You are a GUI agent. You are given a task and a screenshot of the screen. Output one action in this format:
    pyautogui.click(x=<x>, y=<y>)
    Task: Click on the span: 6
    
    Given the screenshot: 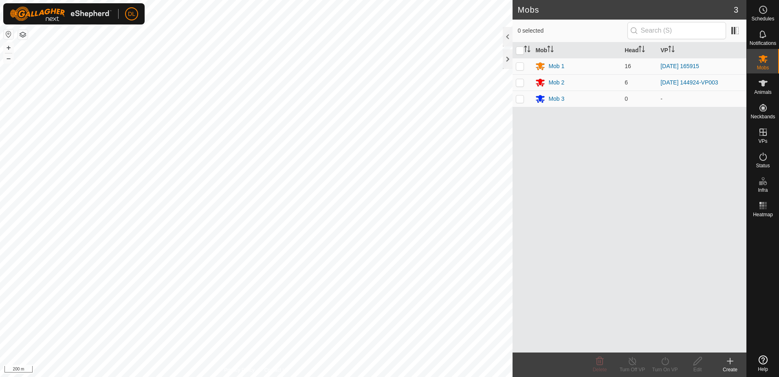 What is the action you would take?
    pyautogui.click(x=627, y=82)
    